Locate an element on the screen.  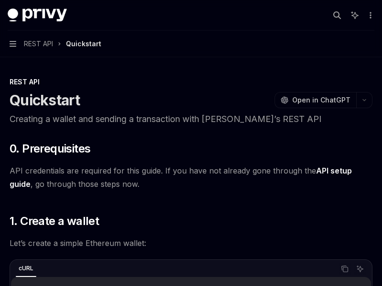
span: API credentials are required for this guide. If you have not already gone through the , go throug... is located at coordinates (191, 177).